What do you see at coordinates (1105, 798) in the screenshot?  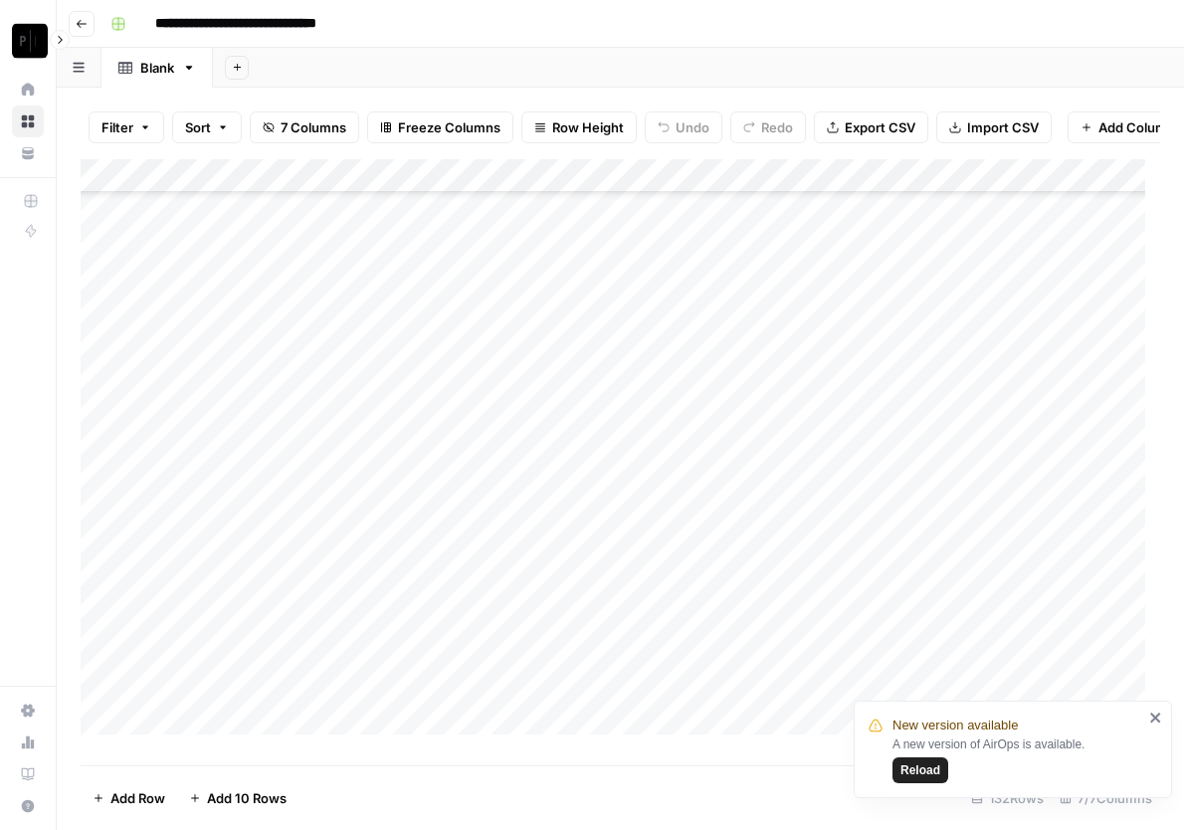 I see `div: 7/7 Columns` at bounding box center [1105, 798].